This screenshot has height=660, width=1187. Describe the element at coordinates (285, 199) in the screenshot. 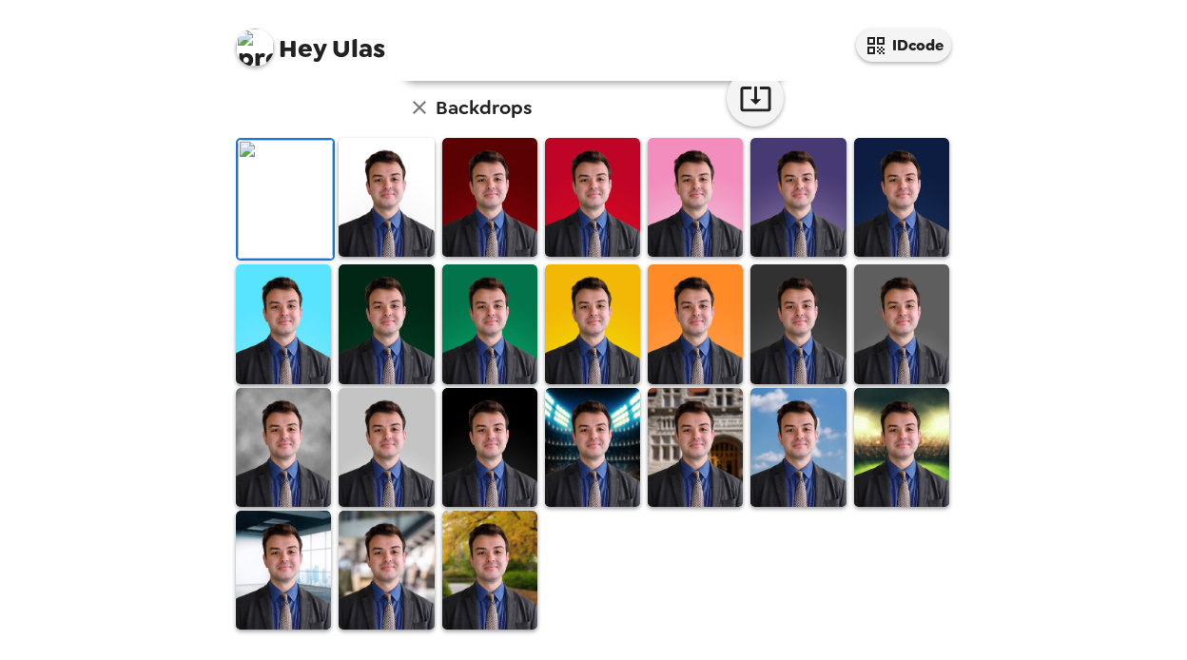

I see `img: Original` at that location.